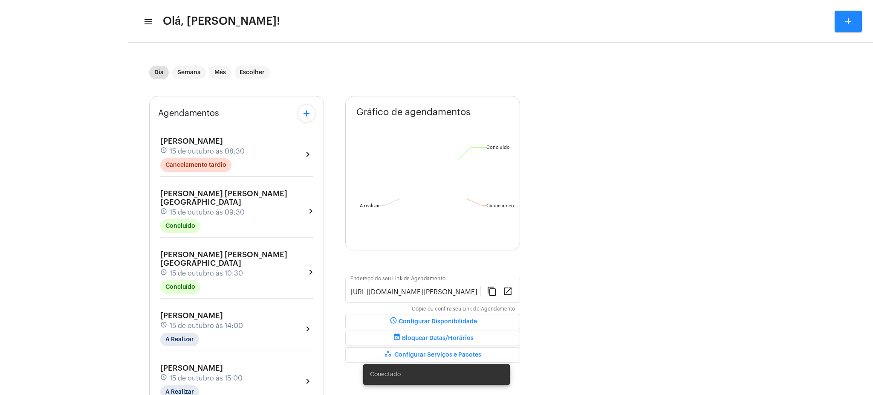 The height and width of the screenshot is (395, 873). I want to click on span: 15 de outubro às 10:30, so click(206, 273).